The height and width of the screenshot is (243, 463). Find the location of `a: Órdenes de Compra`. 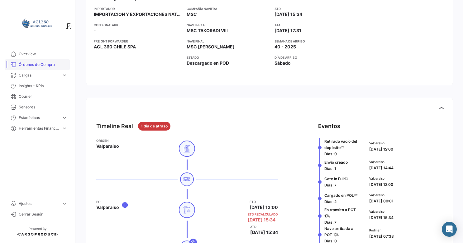

a: Órdenes de Compra is located at coordinates (37, 65).